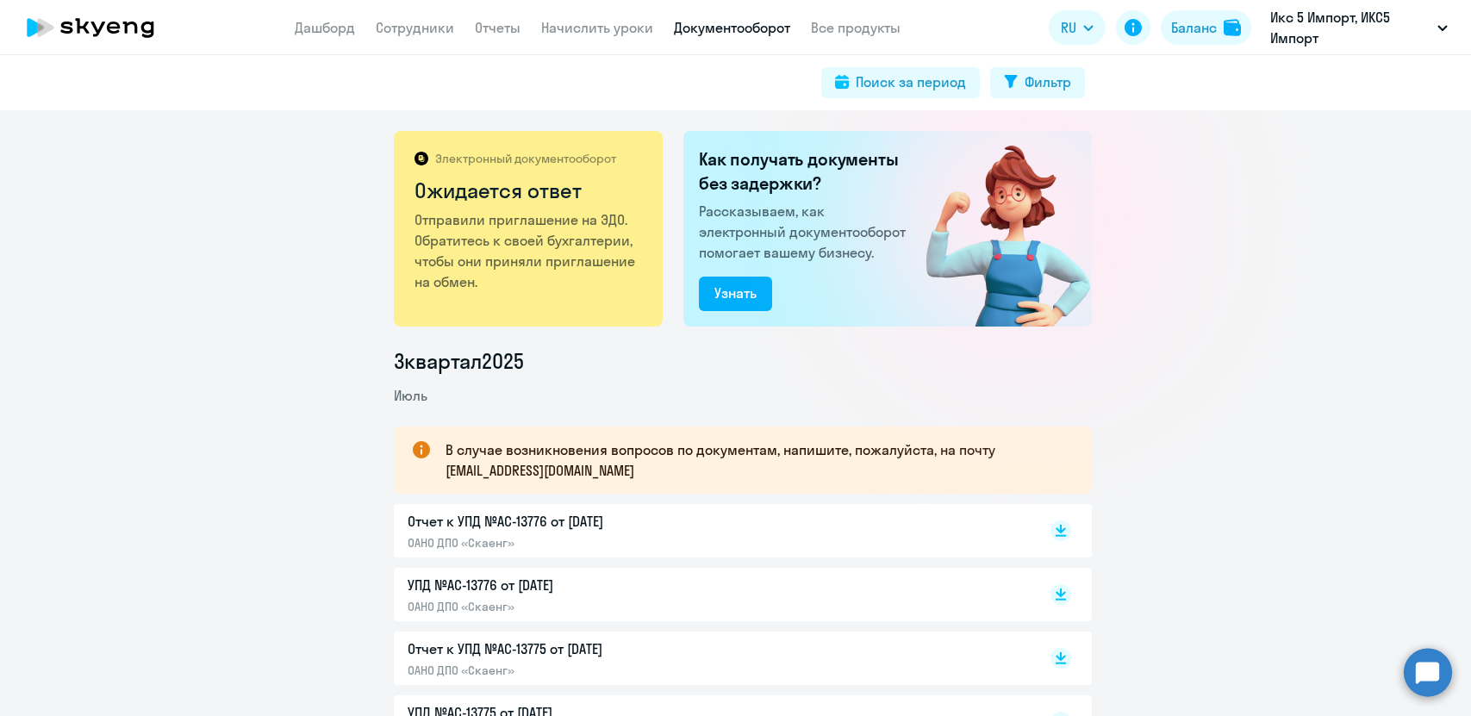 Image resolution: width=1471 pixels, height=716 pixels. I want to click on h2: Ожидается ответ, so click(529, 190).